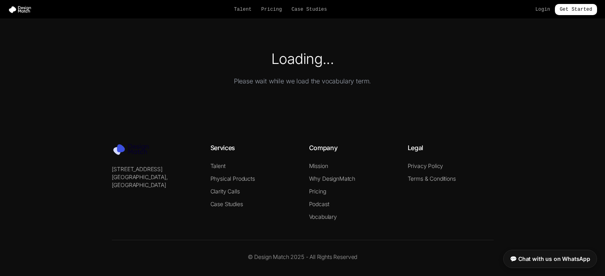  I want to click on a: Login, so click(542, 10).